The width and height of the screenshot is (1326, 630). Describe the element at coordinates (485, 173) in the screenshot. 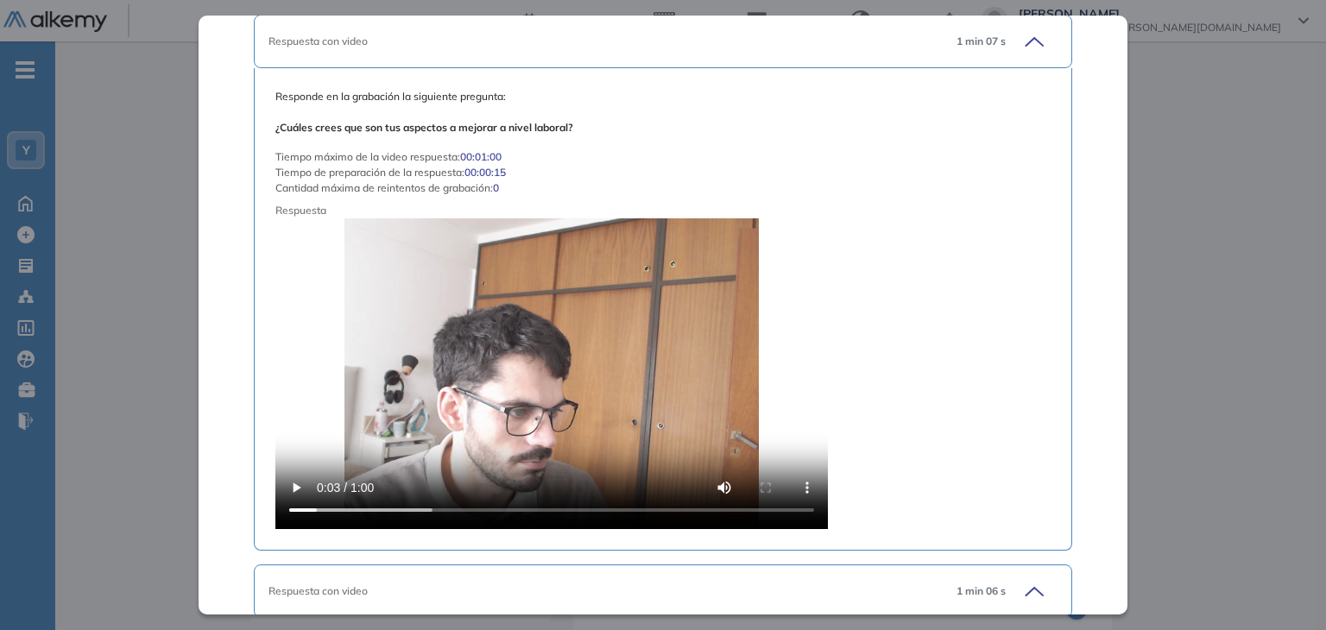

I see `span: 00:00:15` at that location.